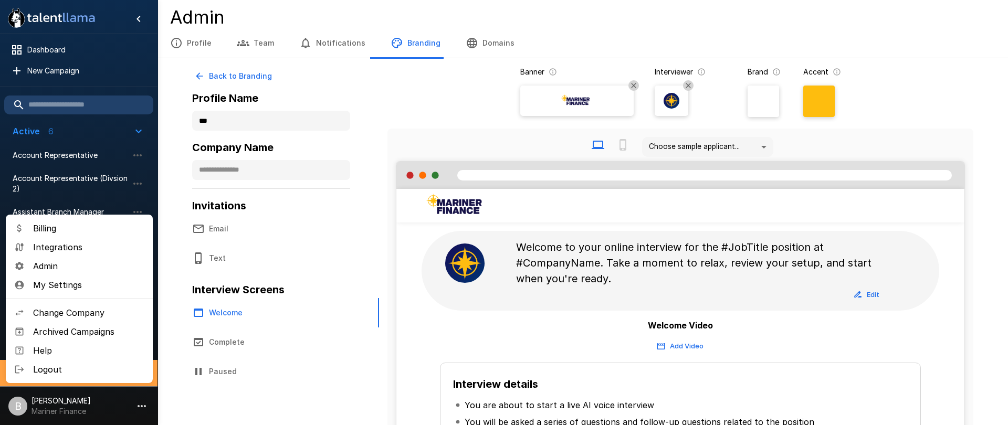 The image size is (1008, 425). Describe the element at coordinates (89, 247) in the screenshot. I see `span: Integrations` at that location.